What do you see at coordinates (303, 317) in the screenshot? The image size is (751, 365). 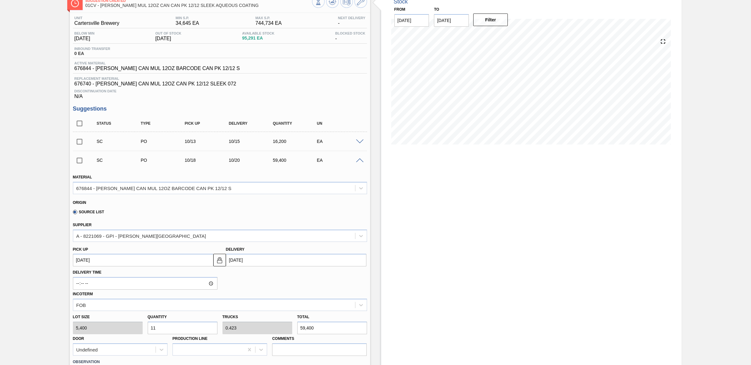 I see `label: Total` at bounding box center [303, 317].